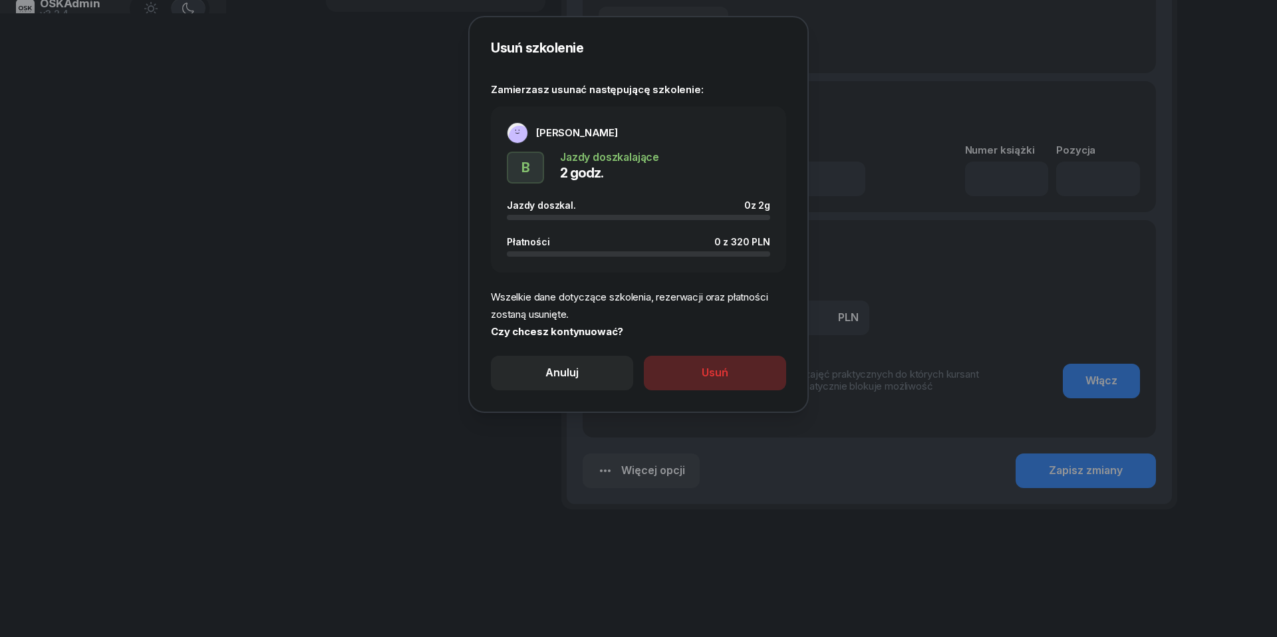 This screenshot has width=1277, height=637. What do you see at coordinates (757, 205) in the screenshot?
I see `div: 0 z 2g` at bounding box center [757, 205].